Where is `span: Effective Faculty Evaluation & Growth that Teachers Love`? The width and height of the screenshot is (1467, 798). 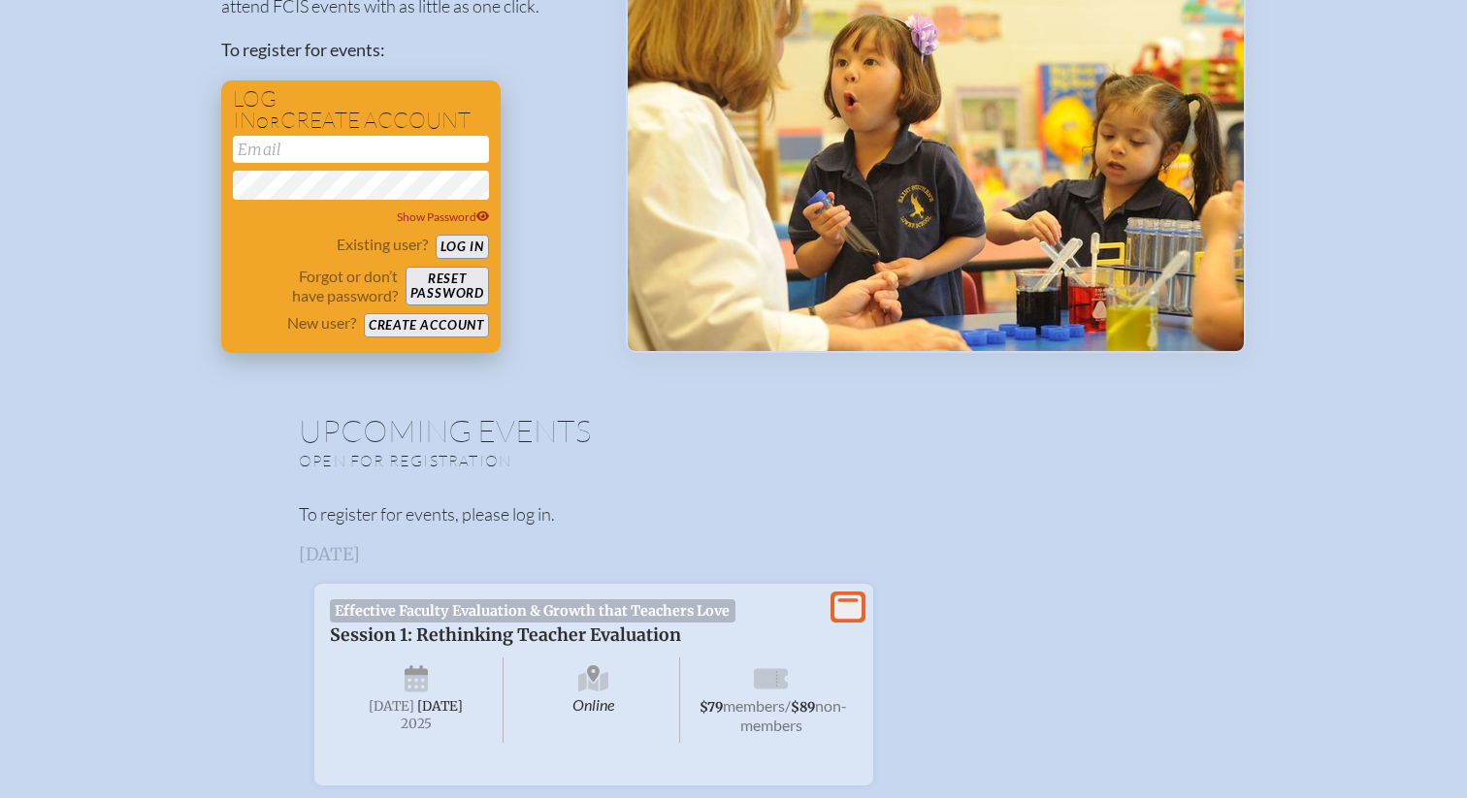
span: Effective Faculty Evaluation & Growth that Teachers Love is located at coordinates (533, 611).